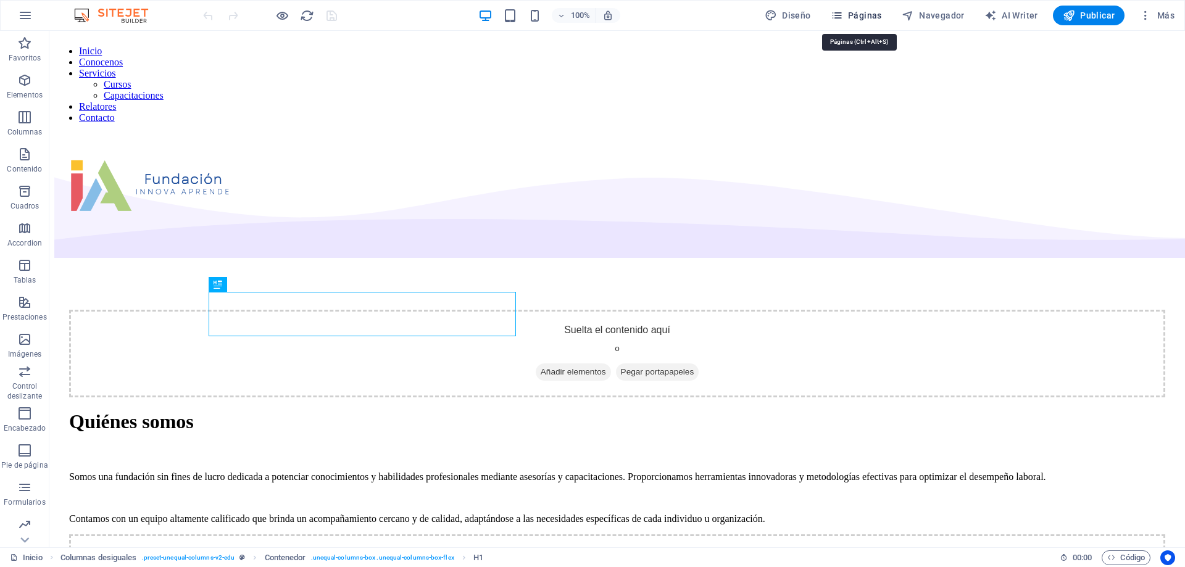 The width and height of the screenshot is (1185, 567). I want to click on img: Editor Logo, so click(117, 15).